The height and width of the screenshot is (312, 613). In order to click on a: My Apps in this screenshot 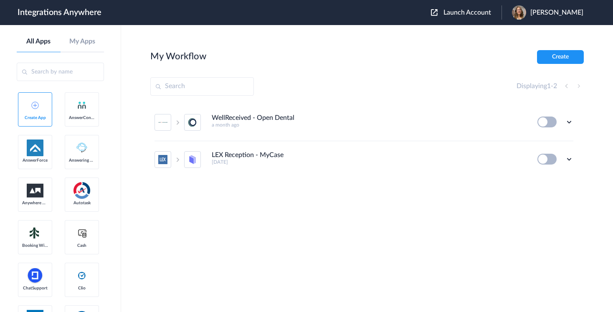, I will do `click(82, 41)`.